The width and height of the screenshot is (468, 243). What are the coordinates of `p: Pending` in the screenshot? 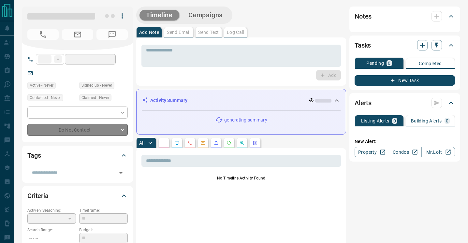 It's located at (375, 63).